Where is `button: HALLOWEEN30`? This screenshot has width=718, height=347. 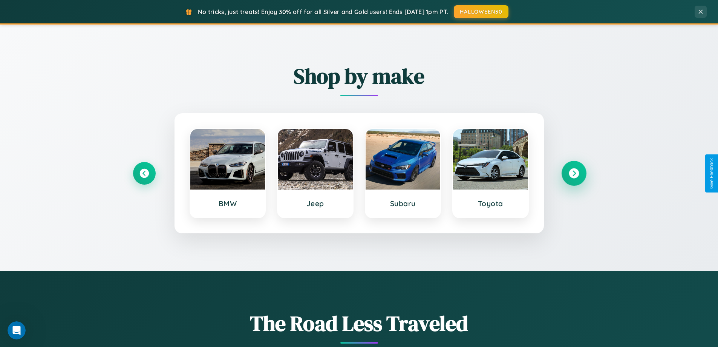 button: HALLOWEEN30 is located at coordinates (481, 12).